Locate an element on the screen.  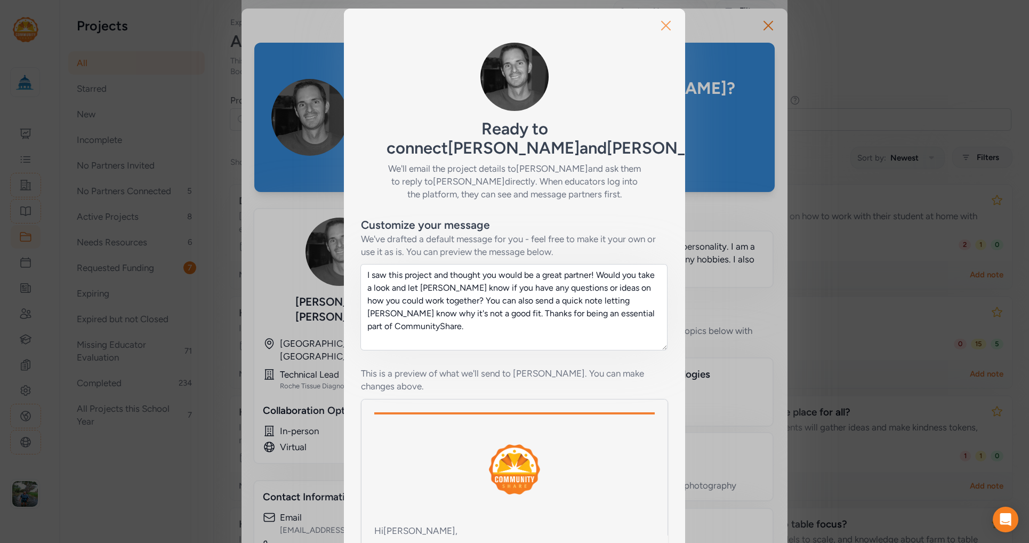
img: logo is located at coordinates (515, 469).